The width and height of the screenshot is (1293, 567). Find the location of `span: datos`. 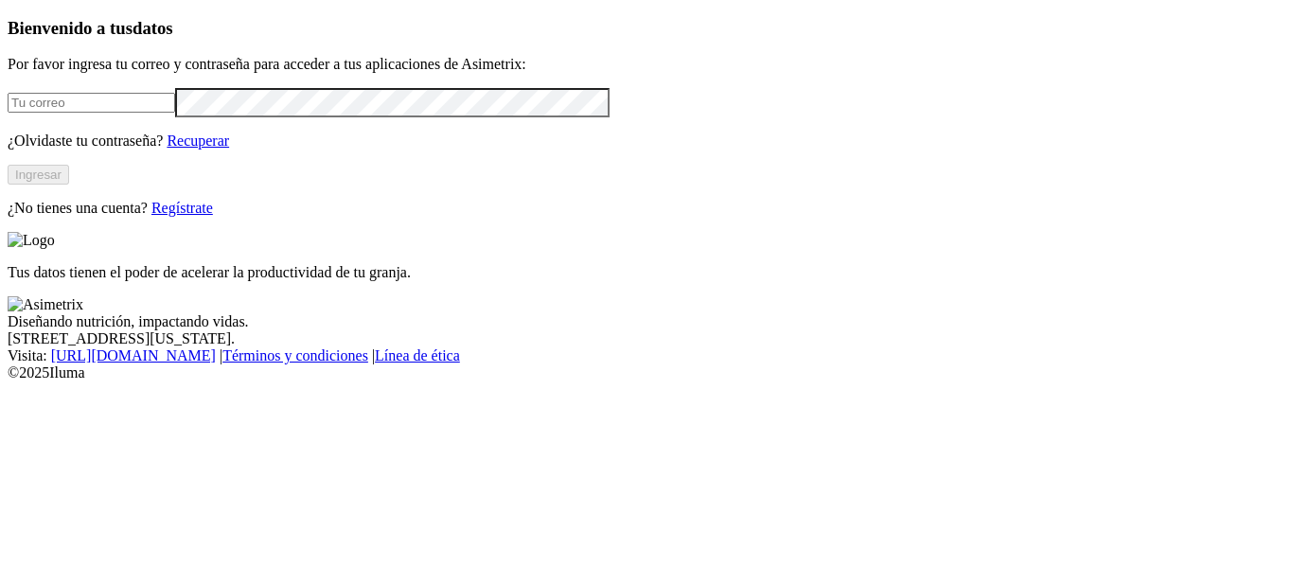

span: datos is located at coordinates (152, 27).